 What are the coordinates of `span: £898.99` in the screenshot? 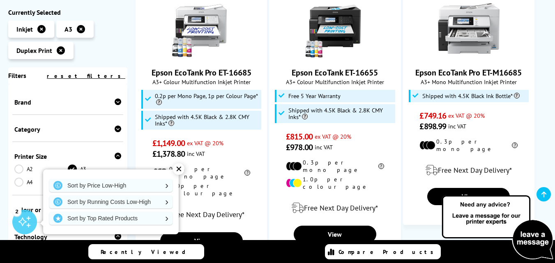 It's located at (433, 127).